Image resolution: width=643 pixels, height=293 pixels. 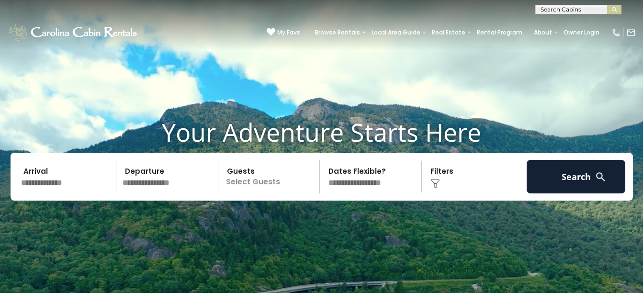 What do you see at coordinates (543, 33) in the screenshot?
I see `a: About` at bounding box center [543, 33].